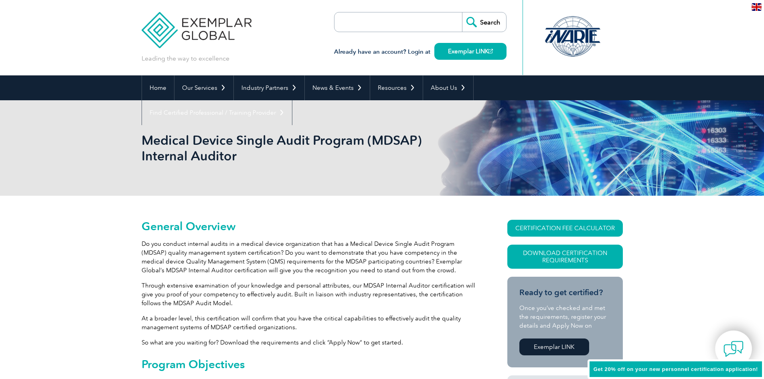  Describe the element at coordinates (734, 349) in the screenshot. I see `img: contact-chat.png` at that location.